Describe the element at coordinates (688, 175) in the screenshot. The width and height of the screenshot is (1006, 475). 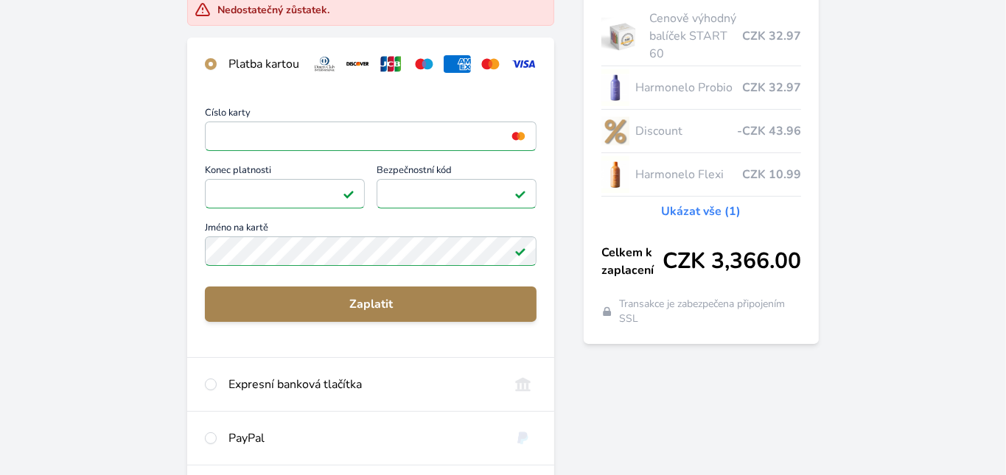
I see `span: Harmonelo Flexi` at that location.